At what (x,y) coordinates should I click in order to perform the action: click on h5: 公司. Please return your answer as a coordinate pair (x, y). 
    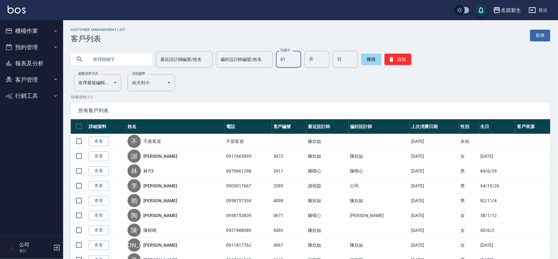
    Looking at the image, I should click on (35, 245).